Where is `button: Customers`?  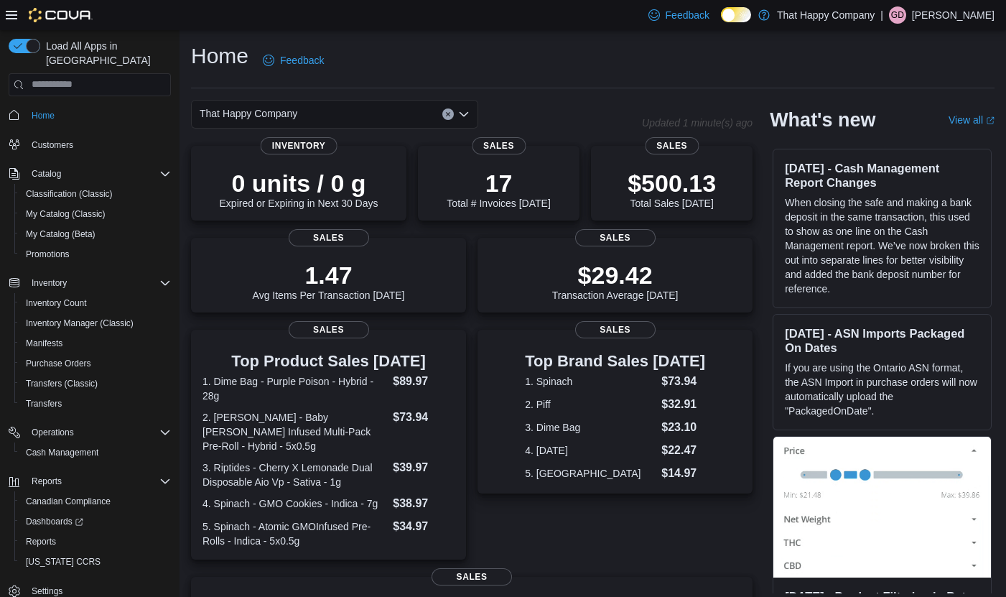 button: Customers is located at coordinates (90, 144).